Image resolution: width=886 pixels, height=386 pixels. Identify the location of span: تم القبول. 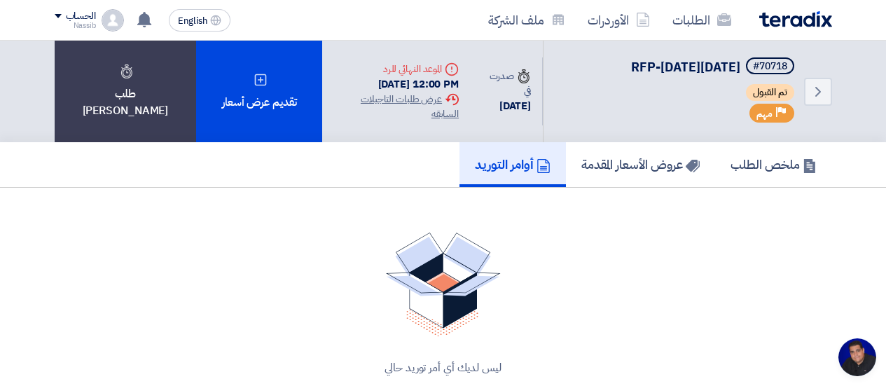
(769, 92).